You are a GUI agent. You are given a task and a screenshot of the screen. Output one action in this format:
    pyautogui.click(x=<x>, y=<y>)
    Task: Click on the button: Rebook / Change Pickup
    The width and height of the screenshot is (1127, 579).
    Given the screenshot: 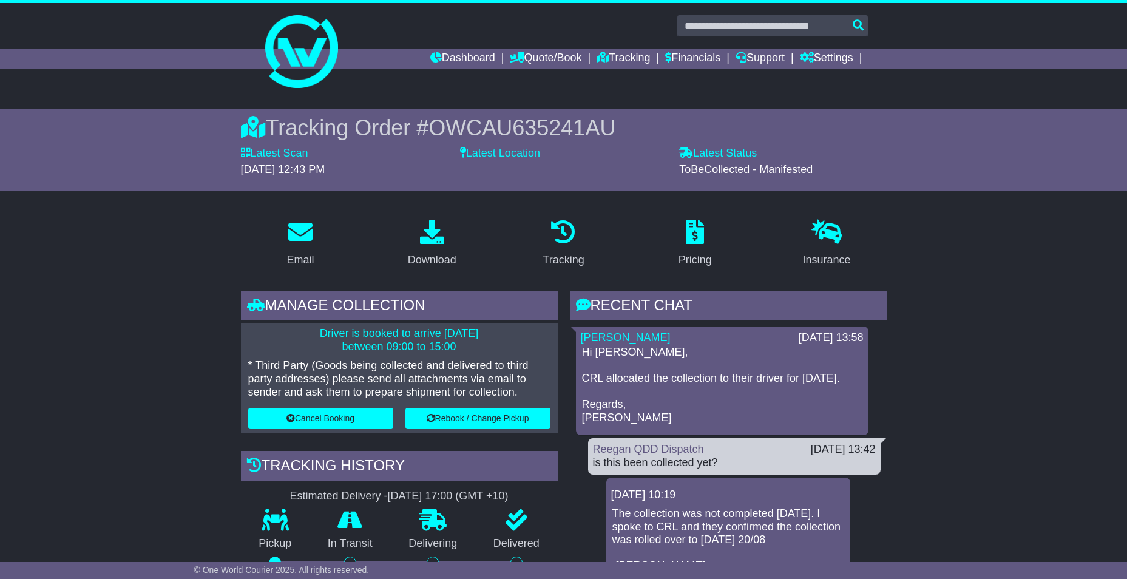 What is the action you would take?
    pyautogui.click(x=478, y=418)
    